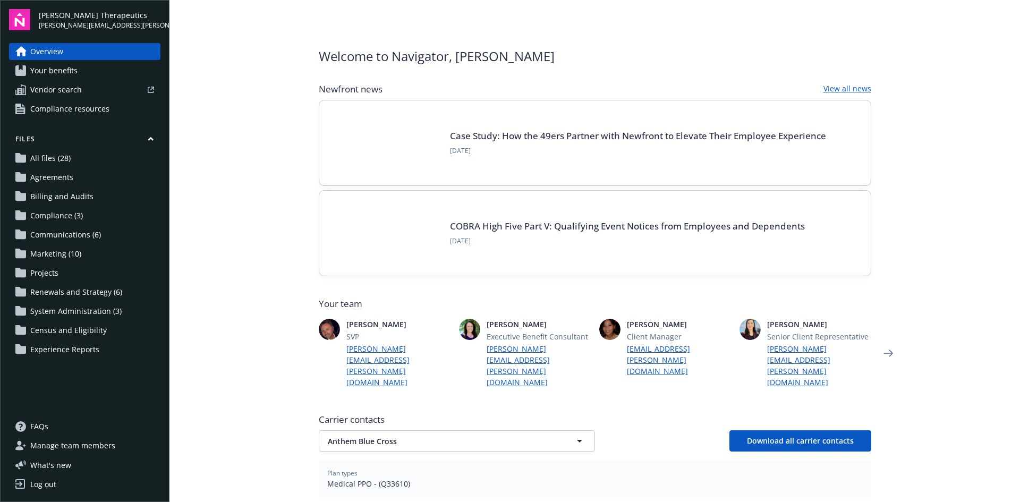 The image size is (1020, 502). Describe the element at coordinates (84, 235) in the screenshot. I see `a: Communications (6)` at that location.